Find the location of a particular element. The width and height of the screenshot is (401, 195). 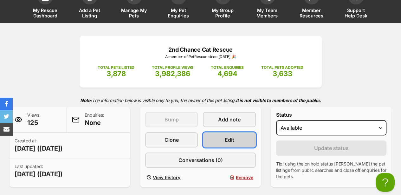

p: Created at: is located at coordinates (39, 145).